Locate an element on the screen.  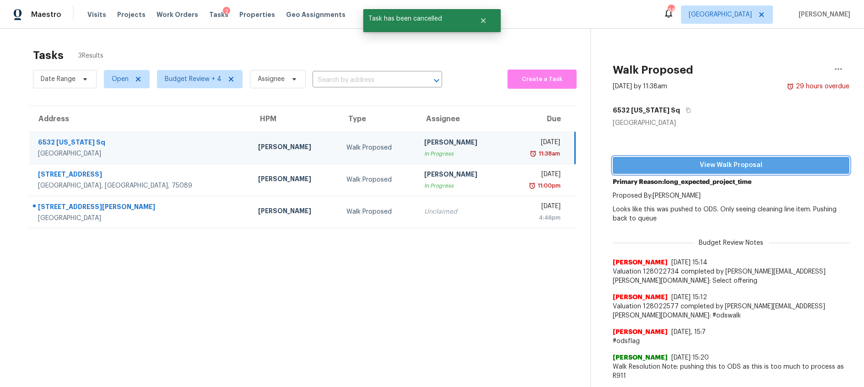
span: Projects is located at coordinates (131, 15).